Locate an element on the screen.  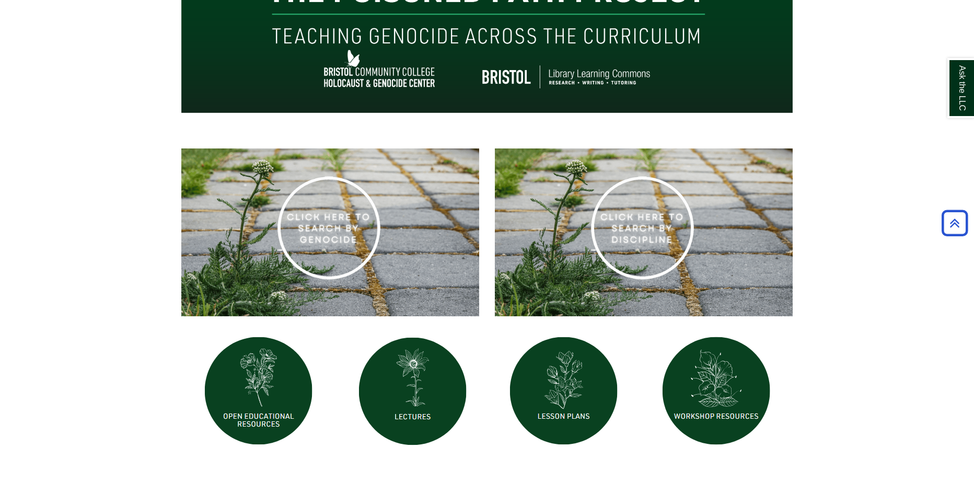
img: Search by Discipline is located at coordinates (644, 232).